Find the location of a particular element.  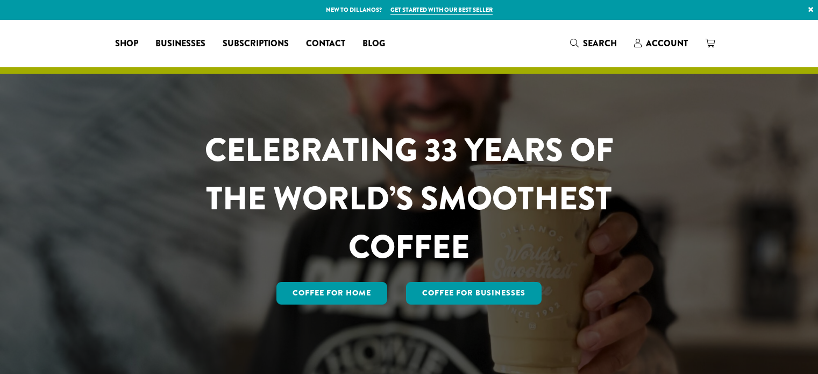

a: Coffee For Businesses is located at coordinates (474, 293).